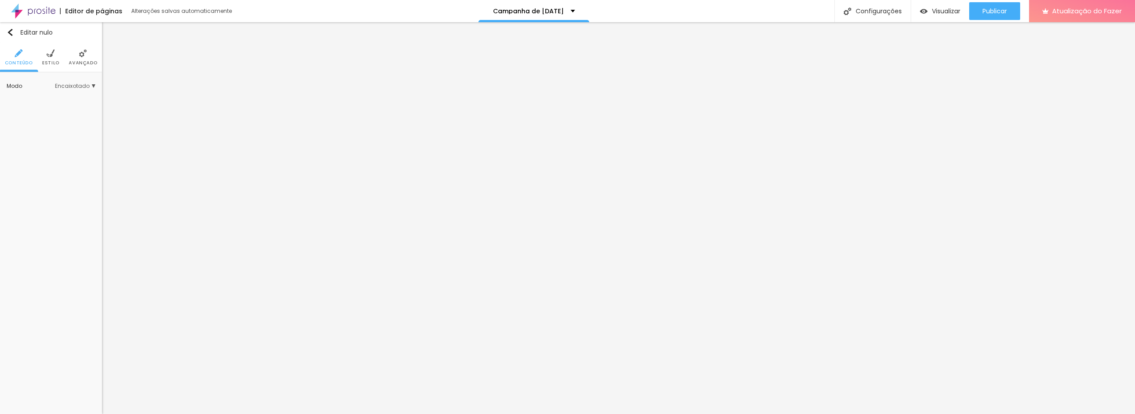 The height and width of the screenshot is (414, 1135). What do you see at coordinates (83, 63) in the screenshot?
I see `font: Avançado` at bounding box center [83, 63].